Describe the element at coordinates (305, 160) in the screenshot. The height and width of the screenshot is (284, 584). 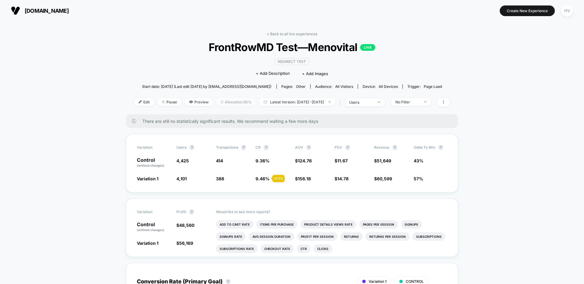
I see `span: 124.76` at that location.